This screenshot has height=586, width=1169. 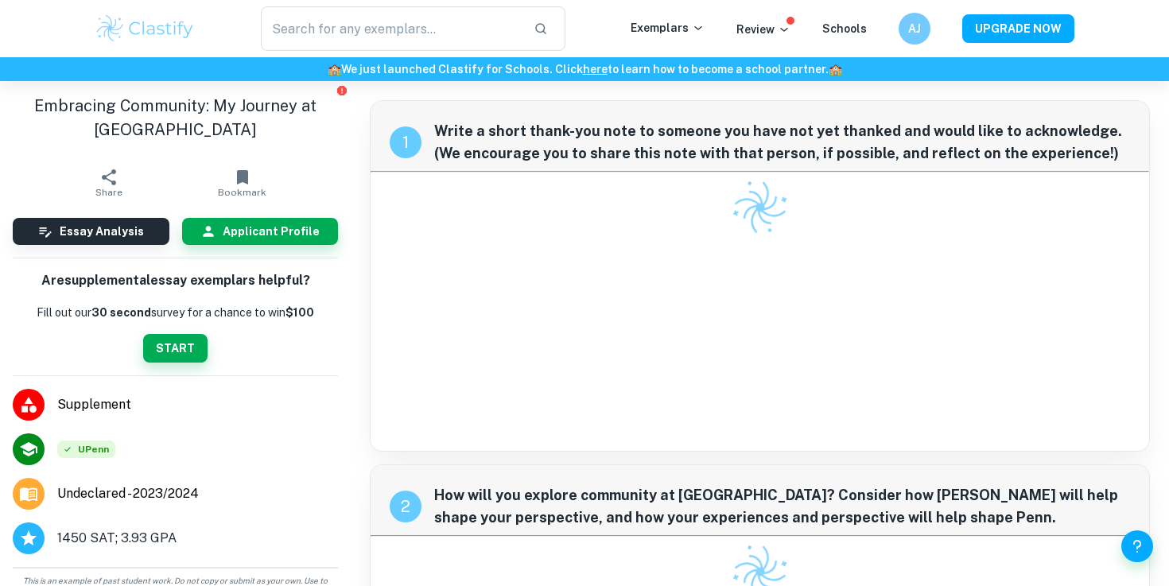 I want to click on h6: Applicant Profile, so click(x=271, y=231).